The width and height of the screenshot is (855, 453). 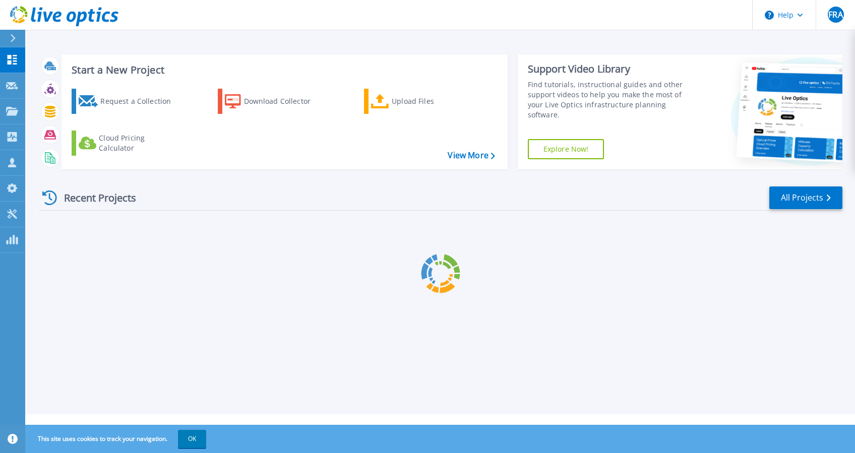 What do you see at coordinates (127, 101) in the screenshot?
I see `a: Request a Collection` at bounding box center [127, 101].